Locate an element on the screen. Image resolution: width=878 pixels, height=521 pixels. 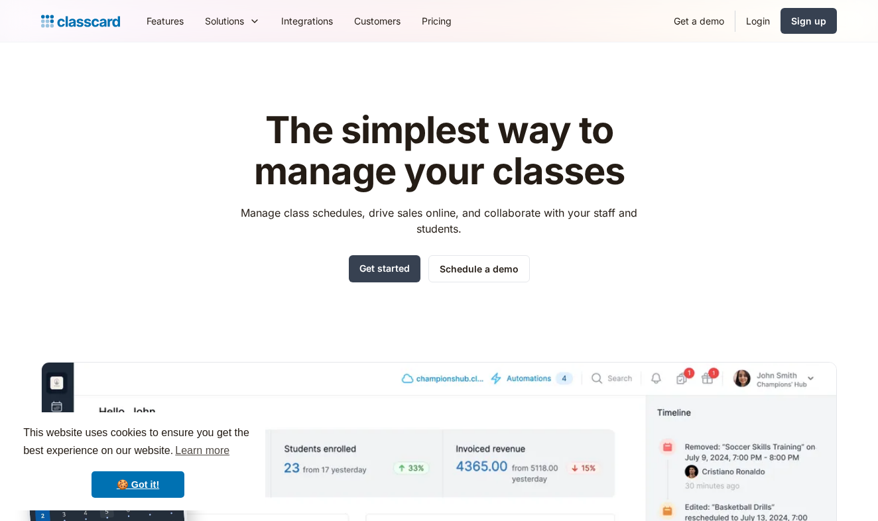
a: Features is located at coordinates (165, 21).